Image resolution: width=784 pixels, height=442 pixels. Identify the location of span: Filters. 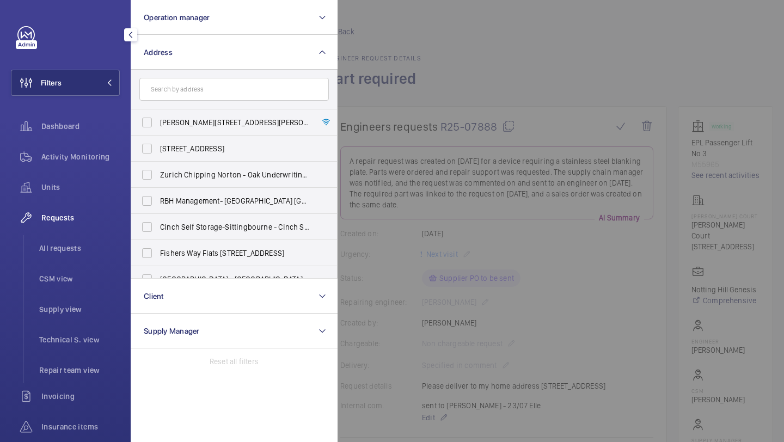
(51, 83).